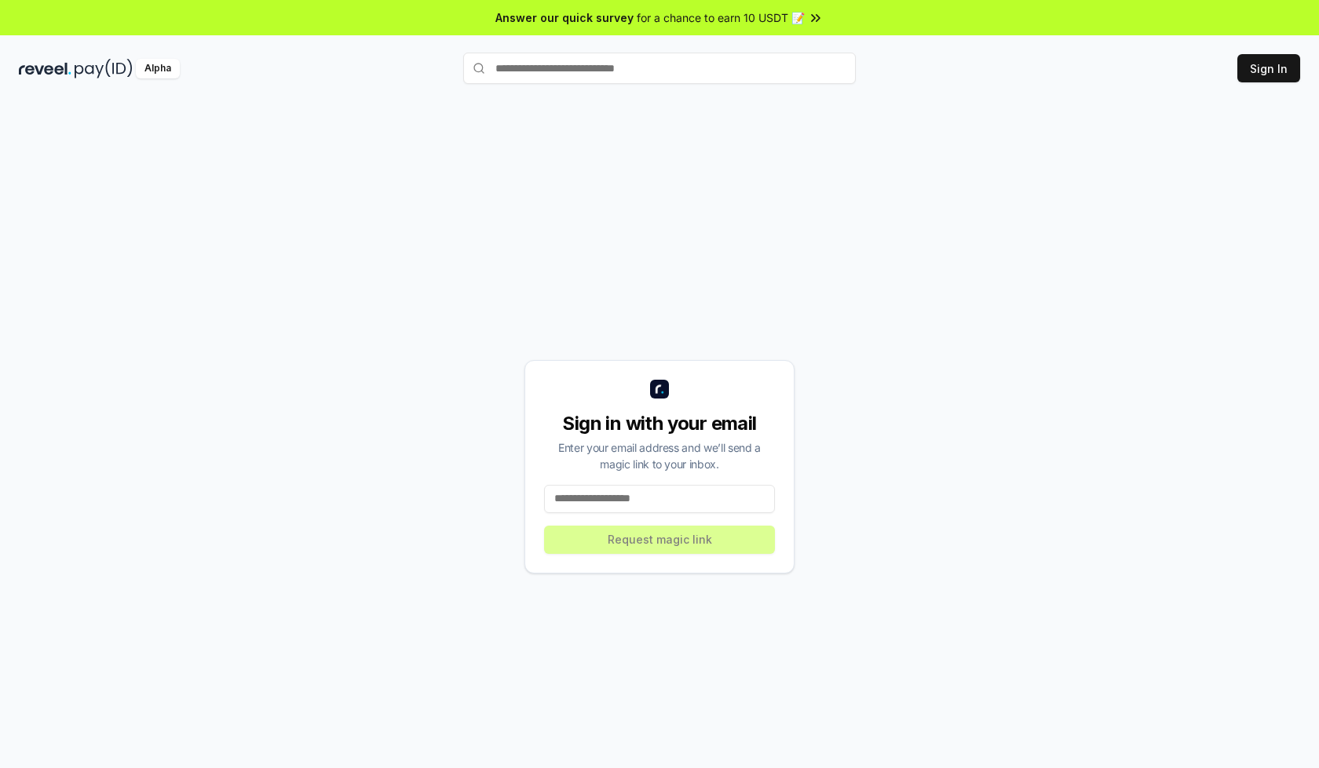  I want to click on div: Sign in with your email, so click(659, 424).